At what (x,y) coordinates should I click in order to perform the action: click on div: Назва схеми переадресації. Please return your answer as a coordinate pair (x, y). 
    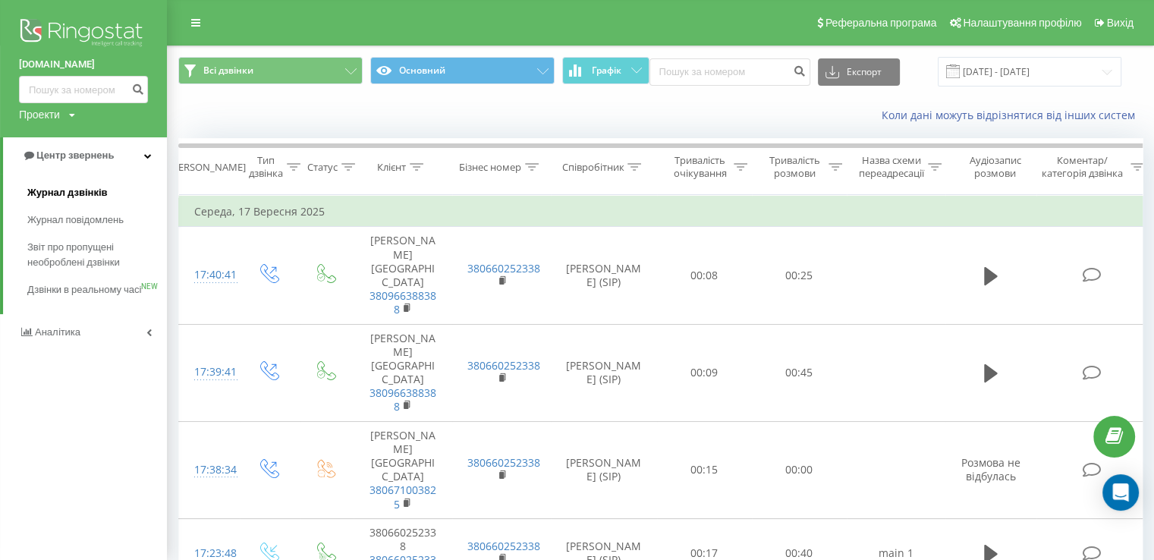
    Looking at the image, I should click on (892, 167).